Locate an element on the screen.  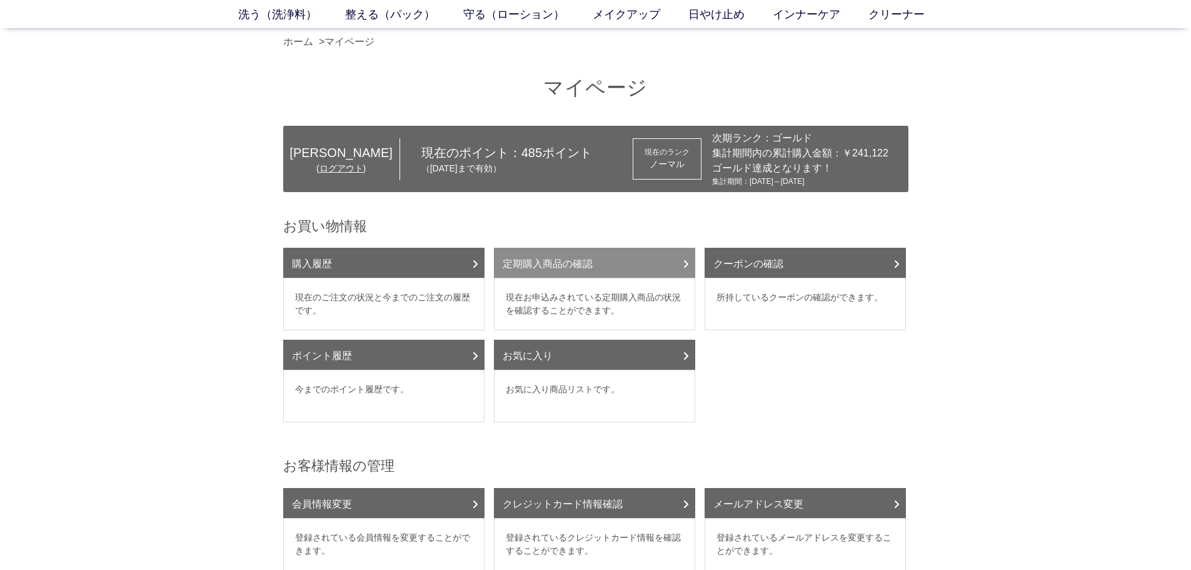
a: マイページ is located at coordinates (350, 41).